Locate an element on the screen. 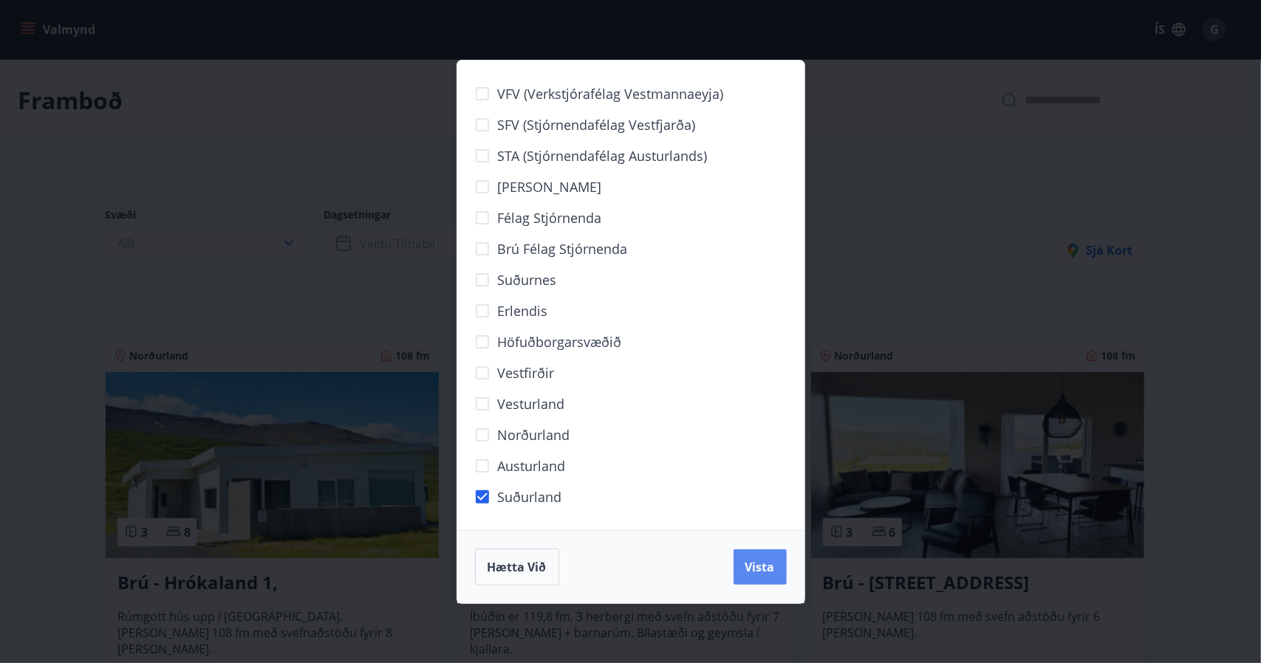 This screenshot has height=663, width=1261. span: Norðurland is located at coordinates (534, 435).